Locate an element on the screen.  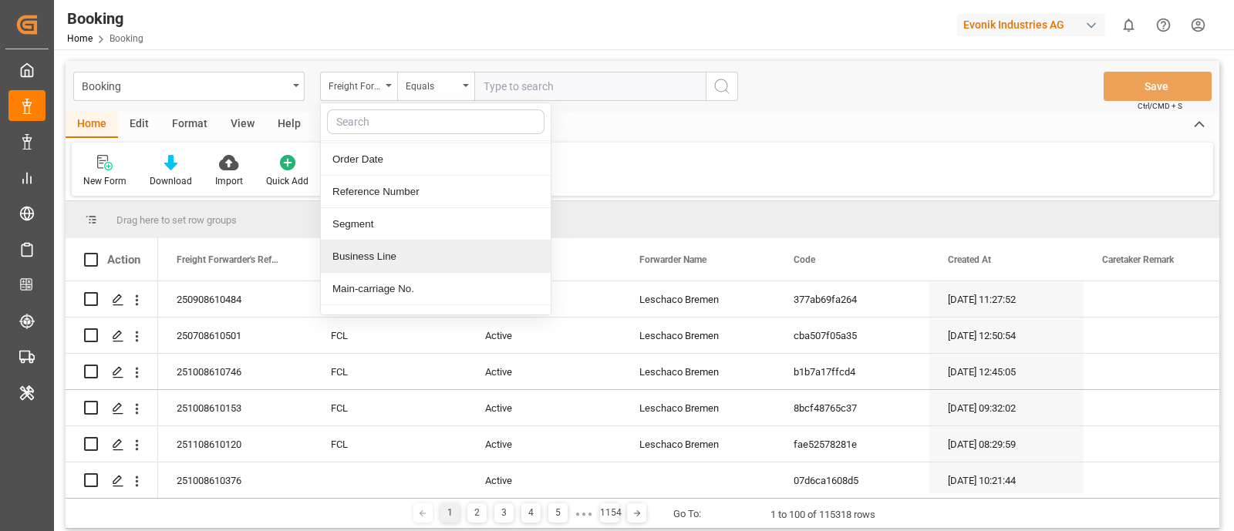
div: 1 to 100 of 115318 rows is located at coordinates (823, 515).